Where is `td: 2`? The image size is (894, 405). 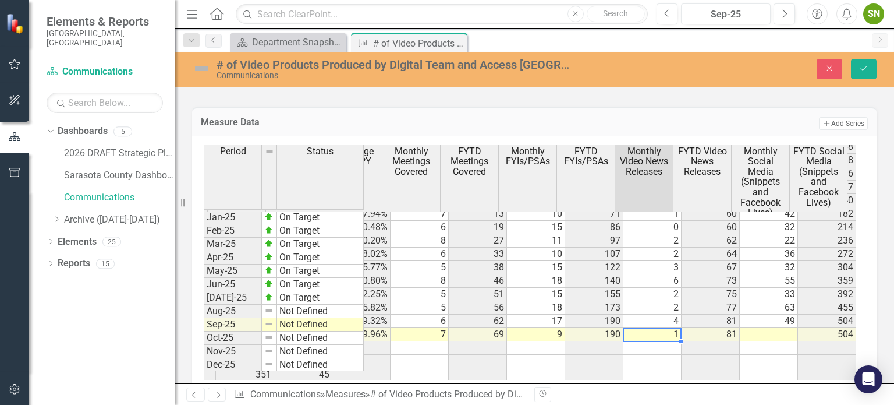 td: 2 is located at coordinates (653, 307).